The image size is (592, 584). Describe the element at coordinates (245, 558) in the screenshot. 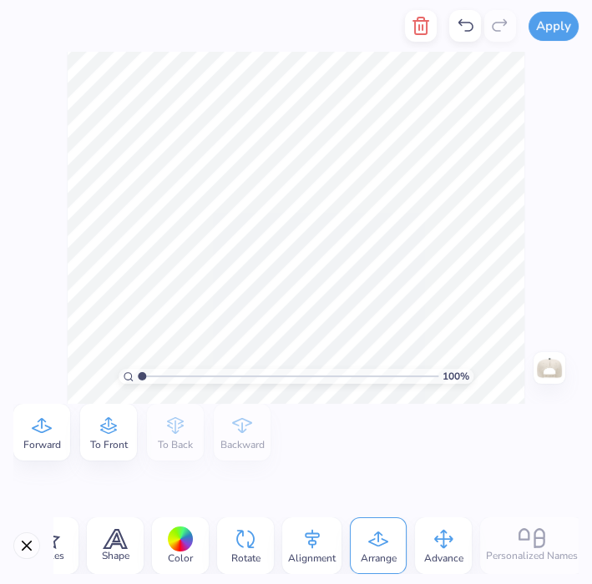

I see `span: Rotate` at that location.